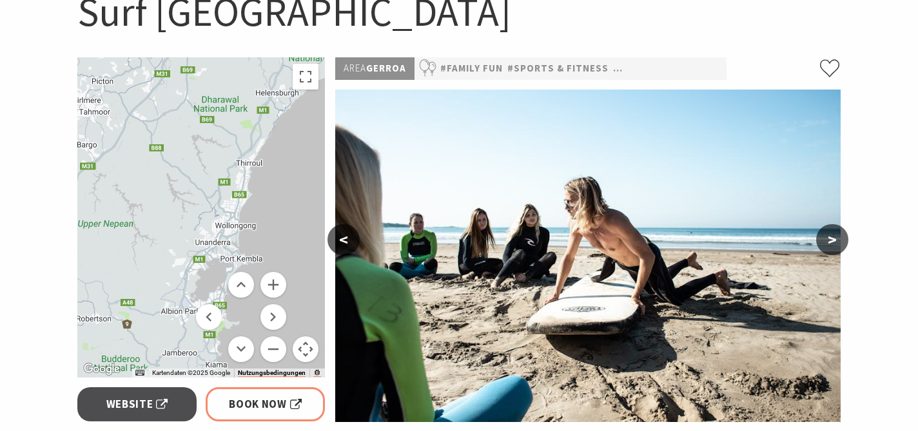  What do you see at coordinates (140, 373) in the screenshot?
I see `button: Kurzbefehle` at bounding box center [140, 373].